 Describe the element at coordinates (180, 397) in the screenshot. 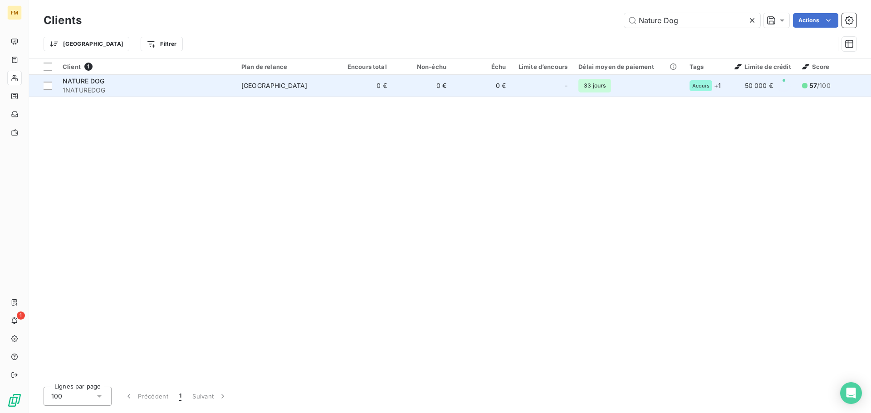

I see `button: 1` at that location.